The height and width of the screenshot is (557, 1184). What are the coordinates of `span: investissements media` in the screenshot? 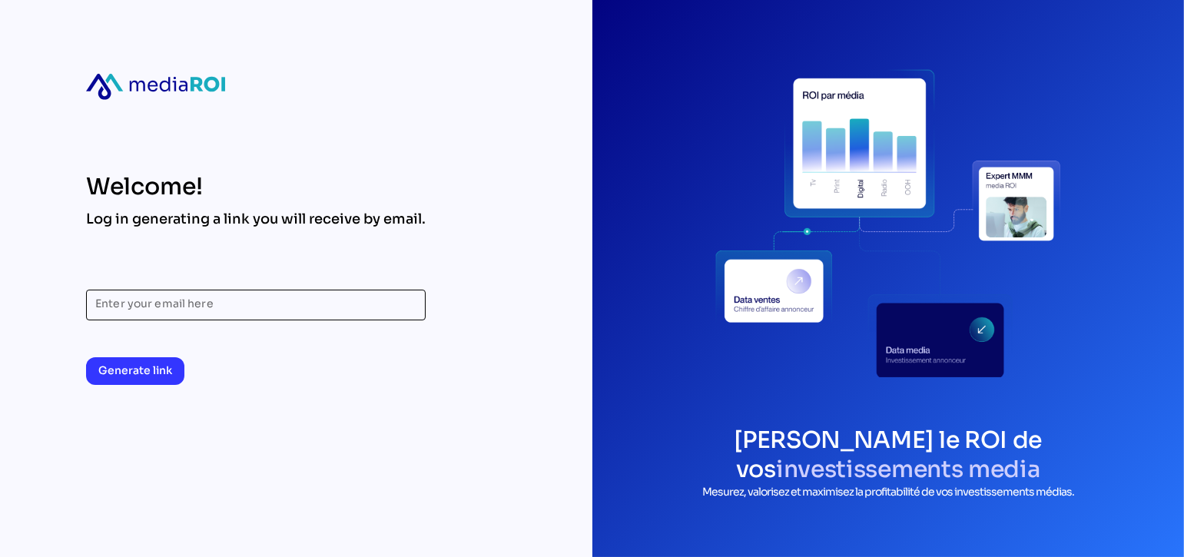 It's located at (908, 469).